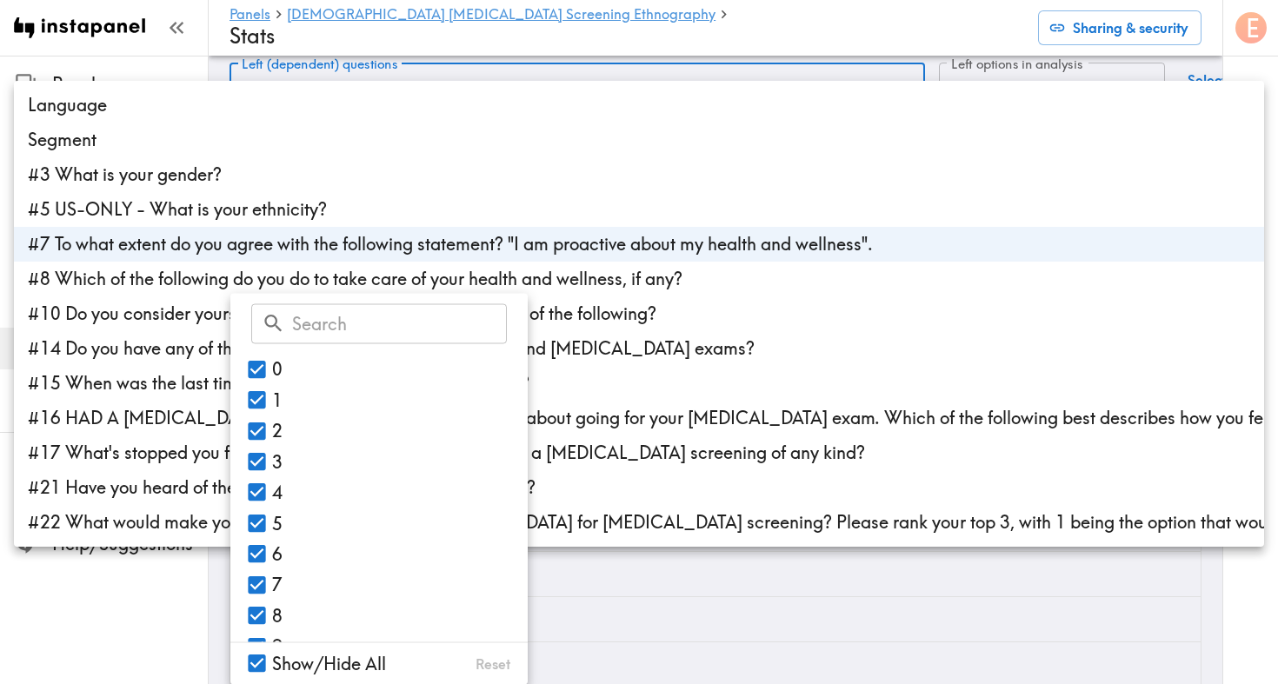 This screenshot has width=1278, height=684. I want to click on span: 7, so click(277, 585).